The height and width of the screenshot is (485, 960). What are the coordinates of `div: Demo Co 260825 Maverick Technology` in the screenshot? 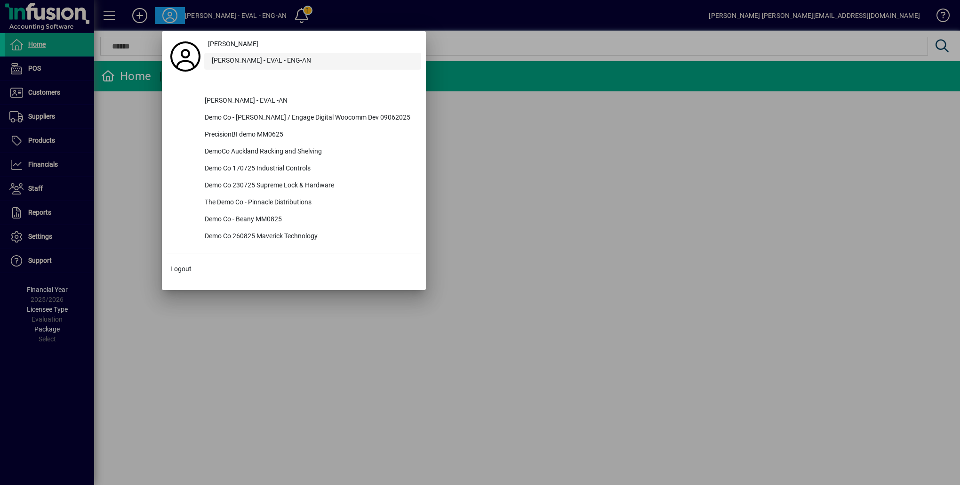 It's located at (309, 237).